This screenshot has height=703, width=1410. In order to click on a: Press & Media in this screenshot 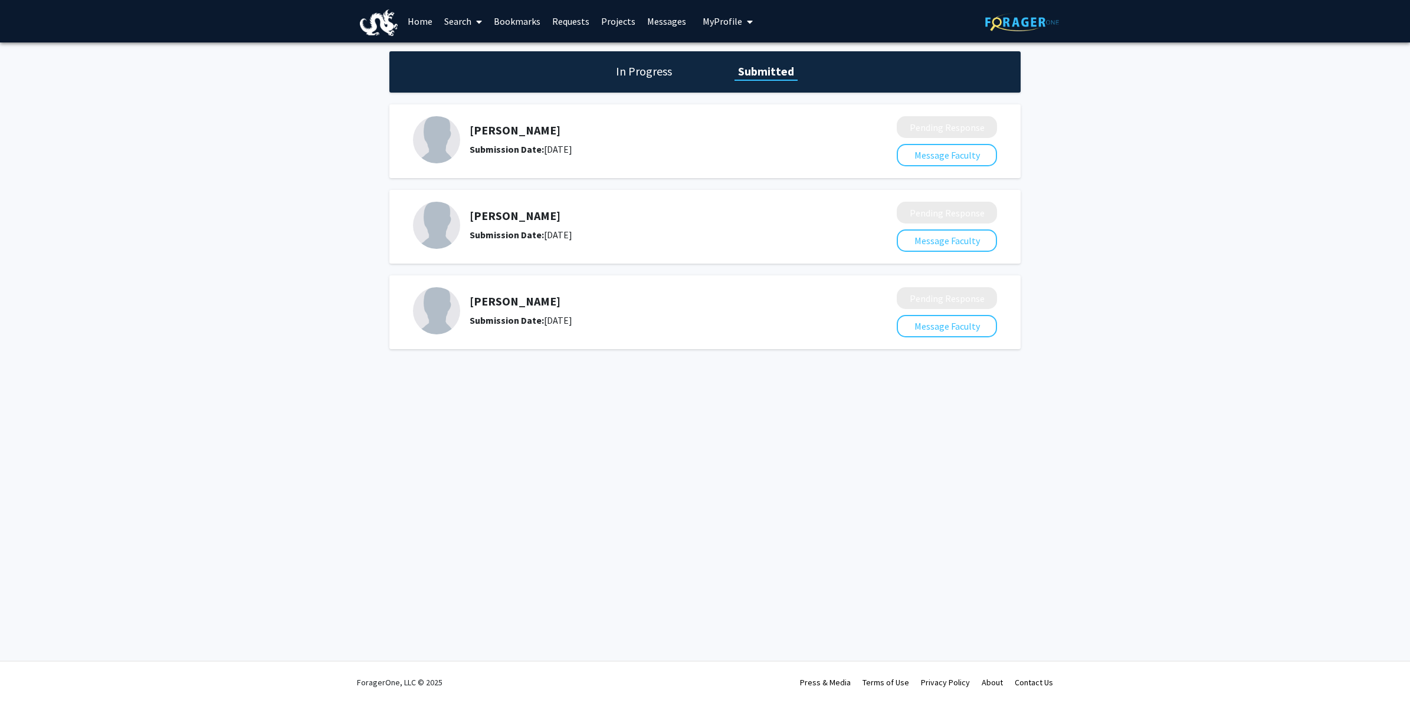, I will do `click(825, 683)`.